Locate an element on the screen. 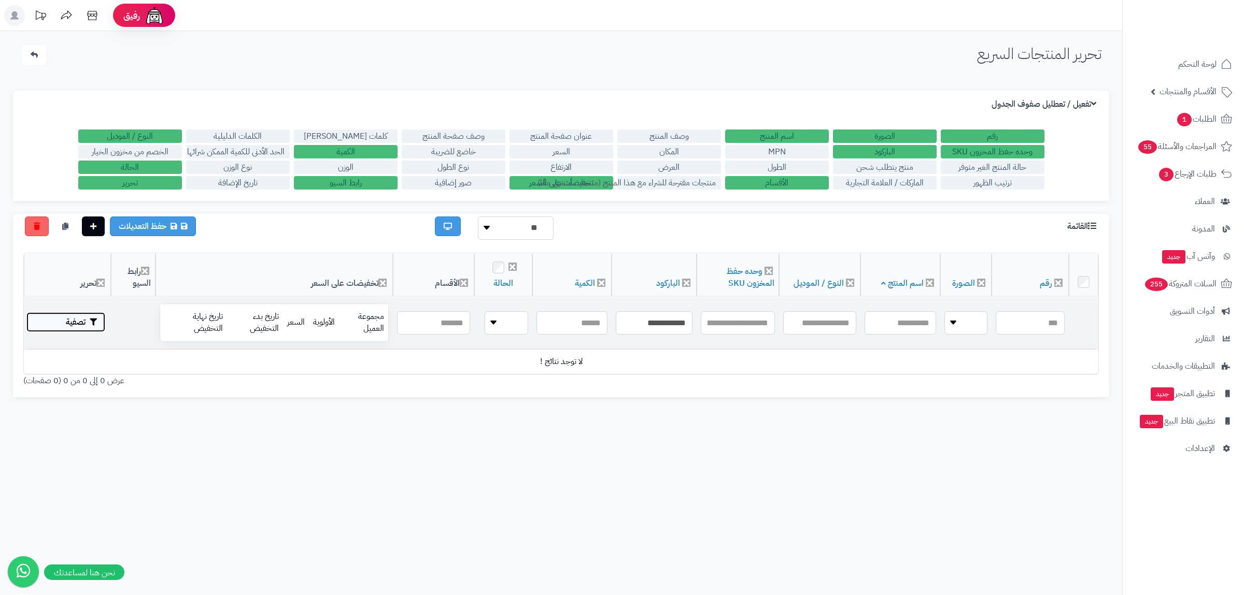 Image resolution: width=1244 pixels, height=595 pixels. span: السلات المتروكة is located at coordinates (1180, 284).